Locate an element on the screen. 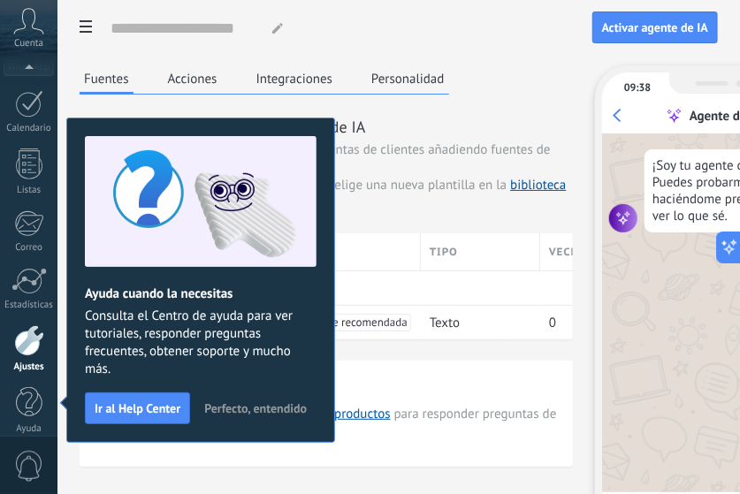 The width and height of the screenshot is (740, 494). a: lista de productos is located at coordinates (339, 414).